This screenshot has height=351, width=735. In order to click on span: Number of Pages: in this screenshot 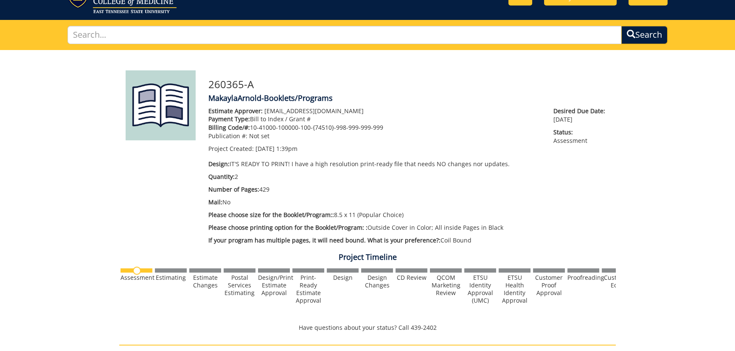, I will do `click(234, 189)`.